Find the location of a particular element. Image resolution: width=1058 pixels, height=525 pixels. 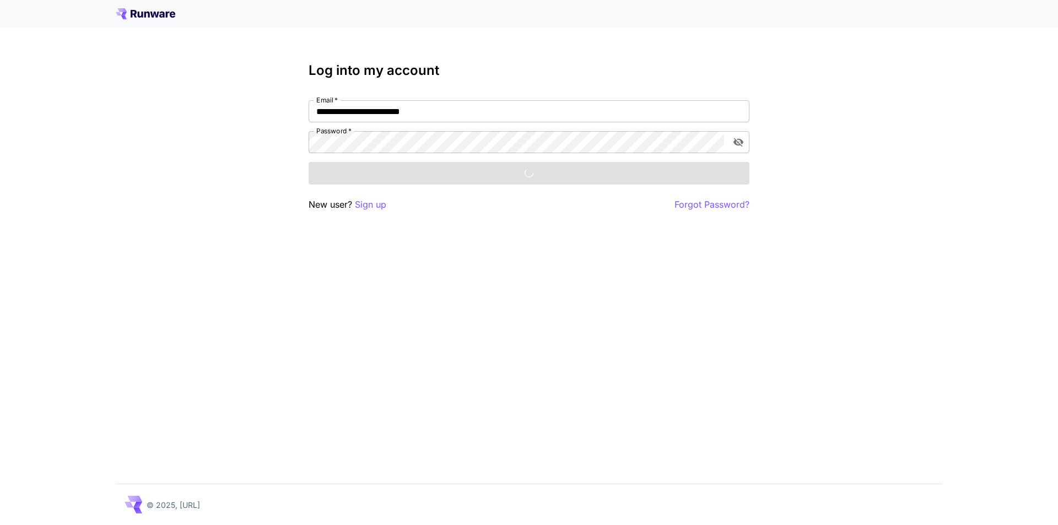

button: toggle password visibility is located at coordinates (739, 142).